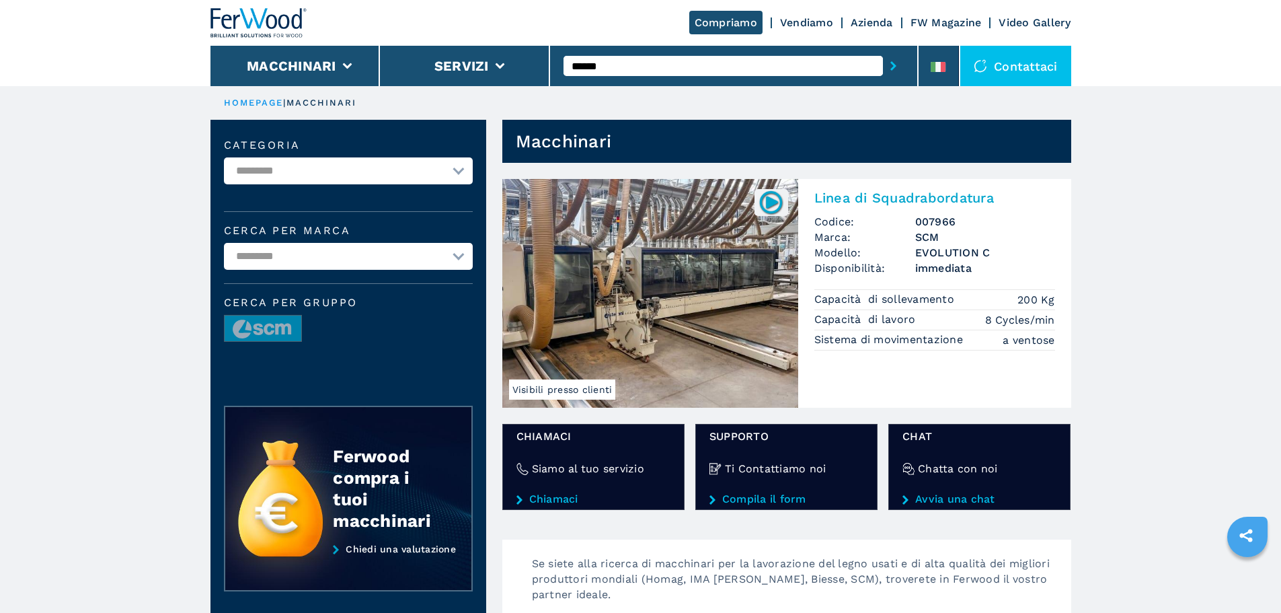 This screenshot has width=1281, height=613. I want to click on a: Linea di Squadrabordatura SCM EVOLUTION CVisibili presso clienti007966Linea di SquadrabordaturaCo..., so click(787, 293).